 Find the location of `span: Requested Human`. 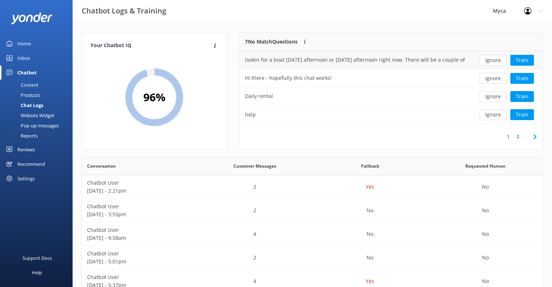

span: Requested Human is located at coordinates (485, 166).